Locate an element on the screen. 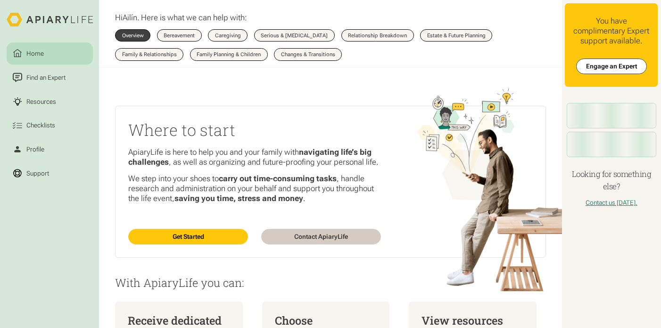 This screenshot has height=328, width=661. h2: Where to start is located at coordinates (255, 130).